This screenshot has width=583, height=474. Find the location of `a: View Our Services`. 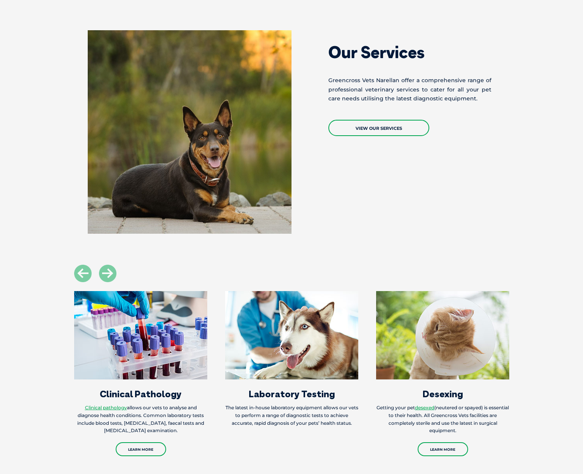

a: View Our Services is located at coordinates (379, 128).